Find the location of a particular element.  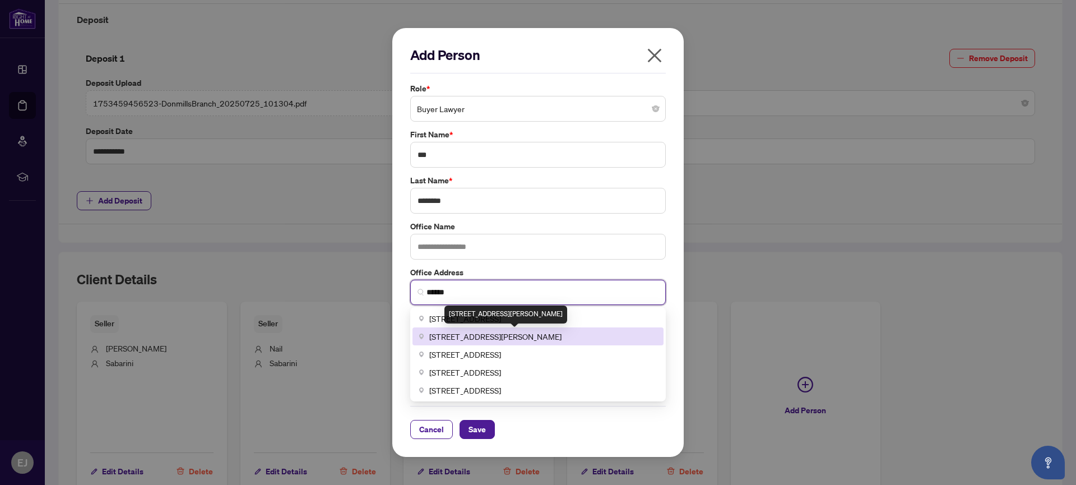

label: Office Name is located at coordinates (538, 226).